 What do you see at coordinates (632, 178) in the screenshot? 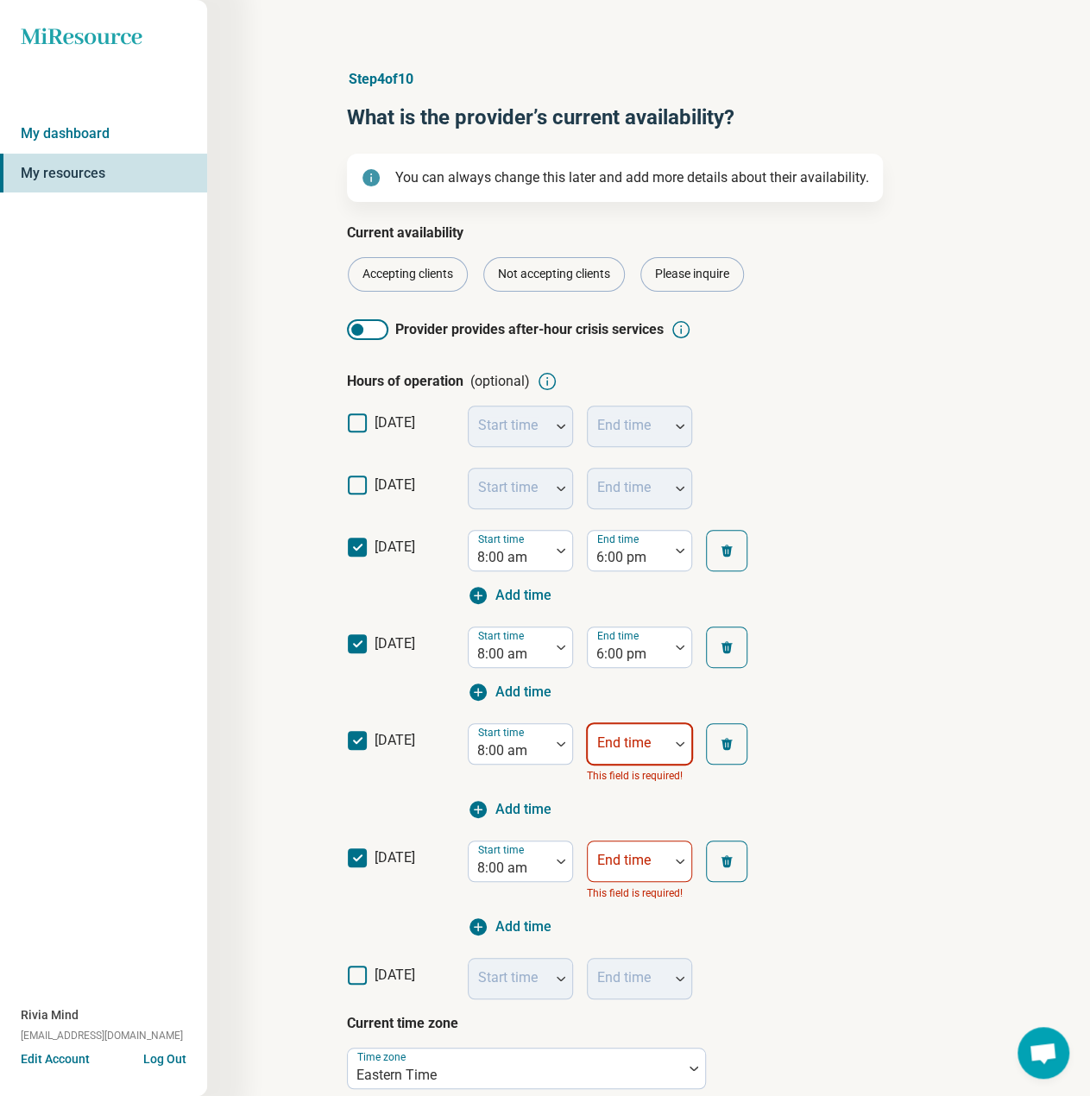
I see `p: You can always change this later and add more details about their availability.` at bounding box center [632, 178].